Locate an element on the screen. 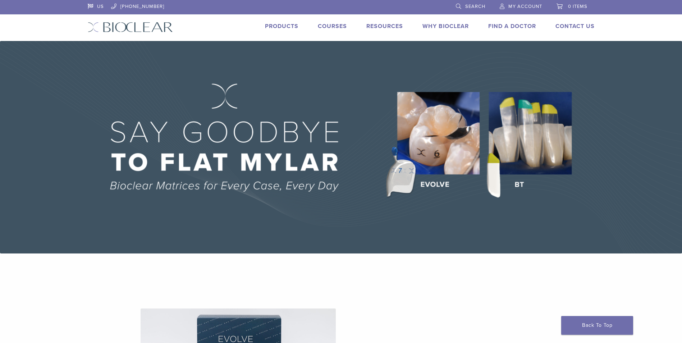 The width and height of the screenshot is (682, 343). a: Find A Doctor is located at coordinates (512, 26).